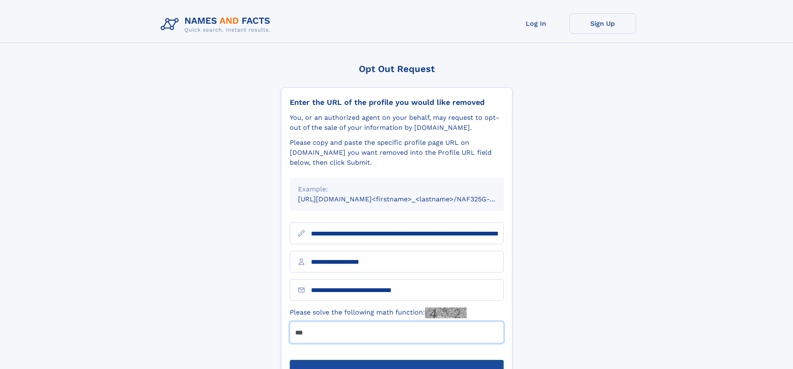 Image resolution: width=793 pixels, height=369 pixels. I want to click on div: You, or an authorized agent on your behalf, may request to opt-out of the sale of your informatio..., so click(397, 123).